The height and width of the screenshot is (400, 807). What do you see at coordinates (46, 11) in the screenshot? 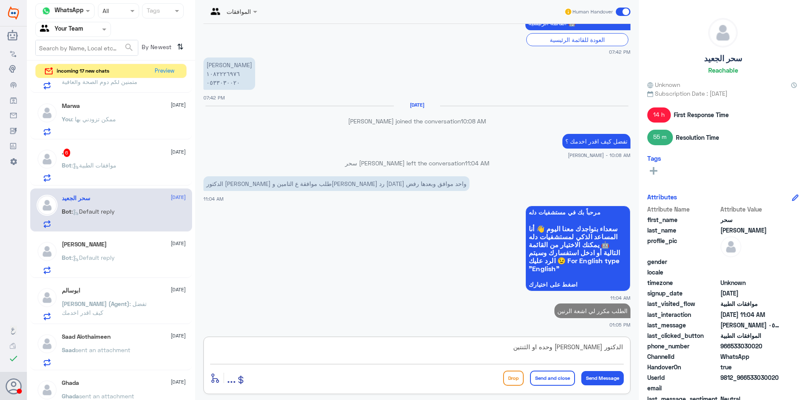
I see `img: whatsapp.png` at bounding box center [46, 11].